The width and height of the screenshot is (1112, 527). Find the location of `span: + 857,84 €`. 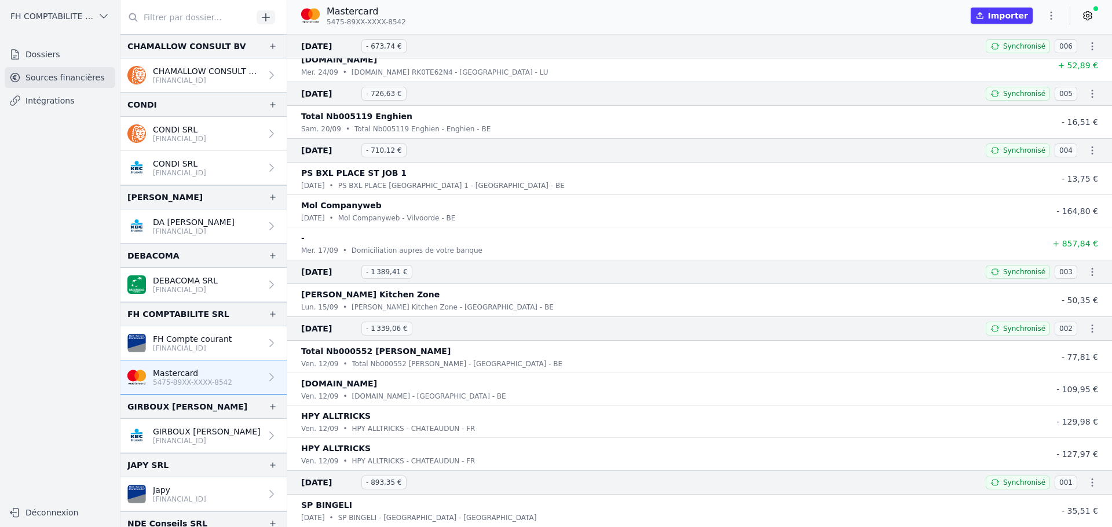

span: + 857,84 € is located at coordinates (1075, 244).